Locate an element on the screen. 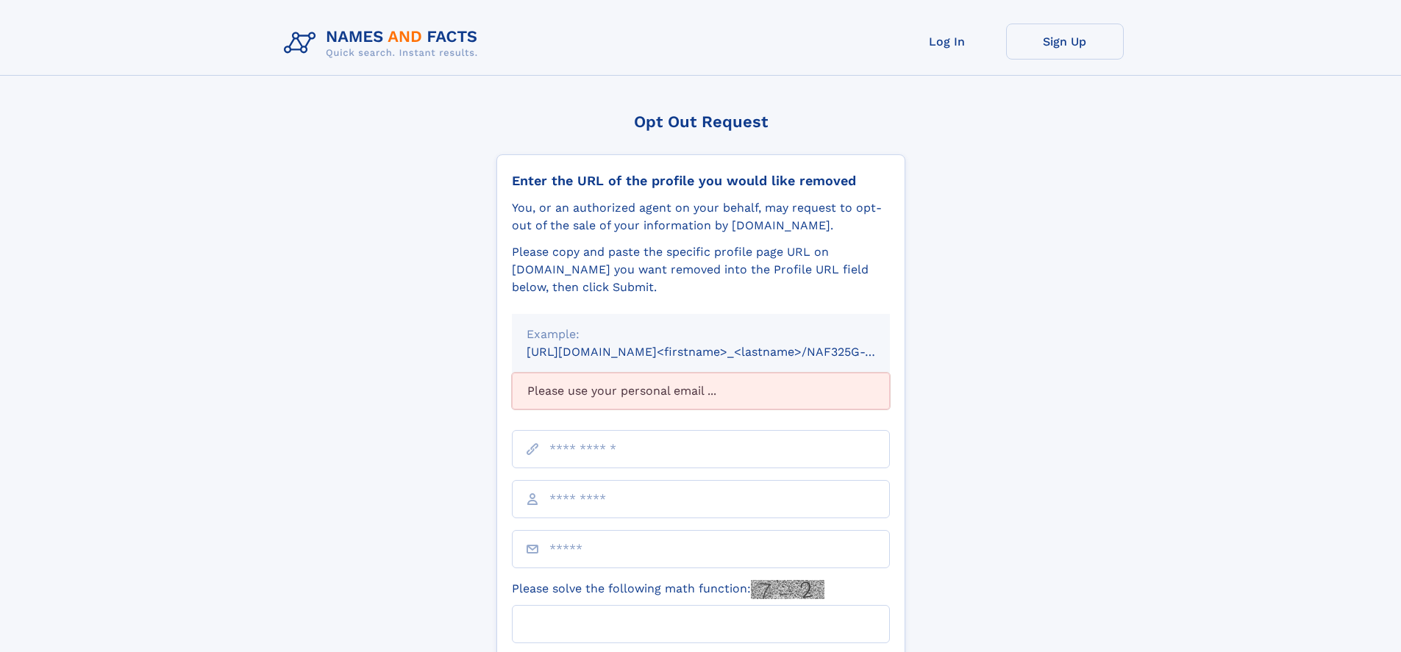 The width and height of the screenshot is (1401, 652). div: You, or an authorized agent on your behalf, may request to opt-out of the sale of your informatio... is located at coordinates (701, 217).